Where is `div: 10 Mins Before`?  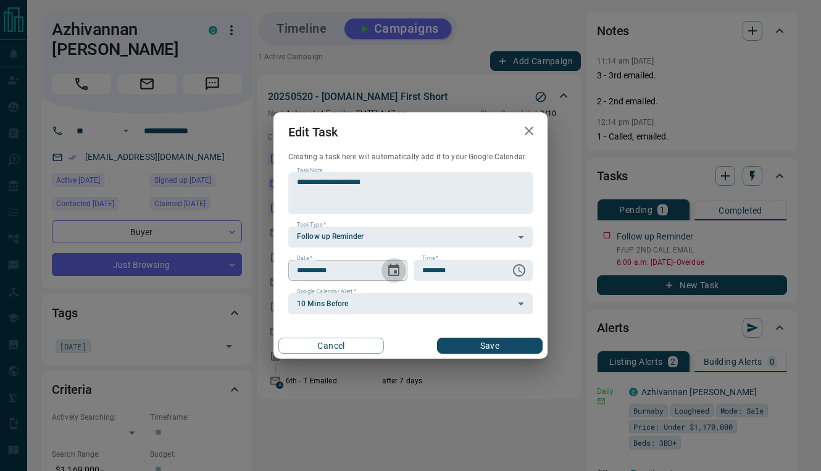 div: 10 Mins Before is located at coordinates (410, 304).